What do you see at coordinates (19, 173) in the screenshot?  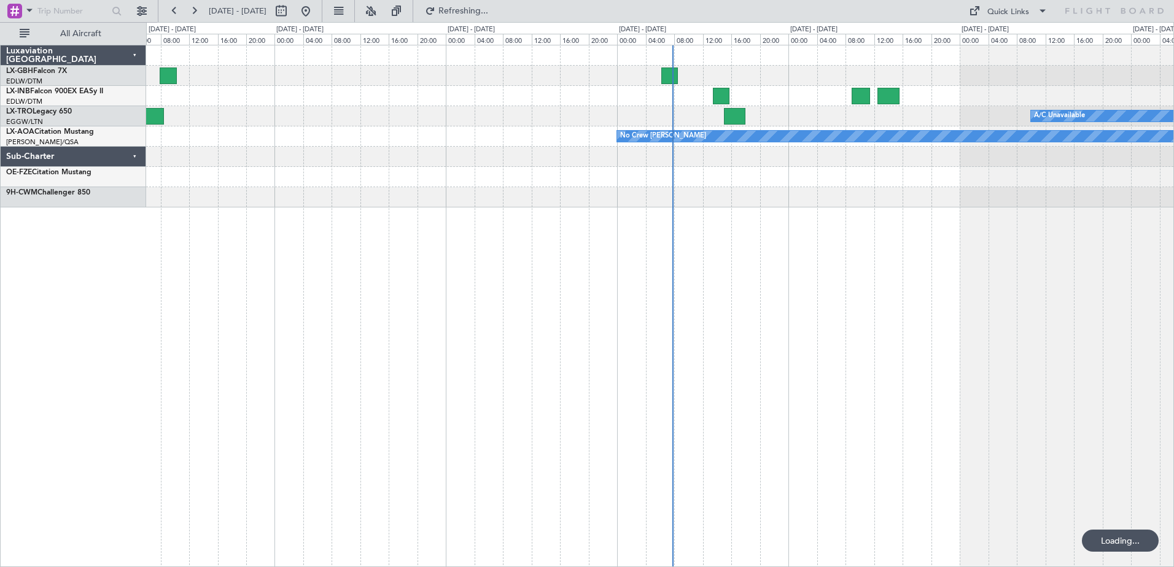 I see `span: OE-FZE` at bounding box center [19, 173].